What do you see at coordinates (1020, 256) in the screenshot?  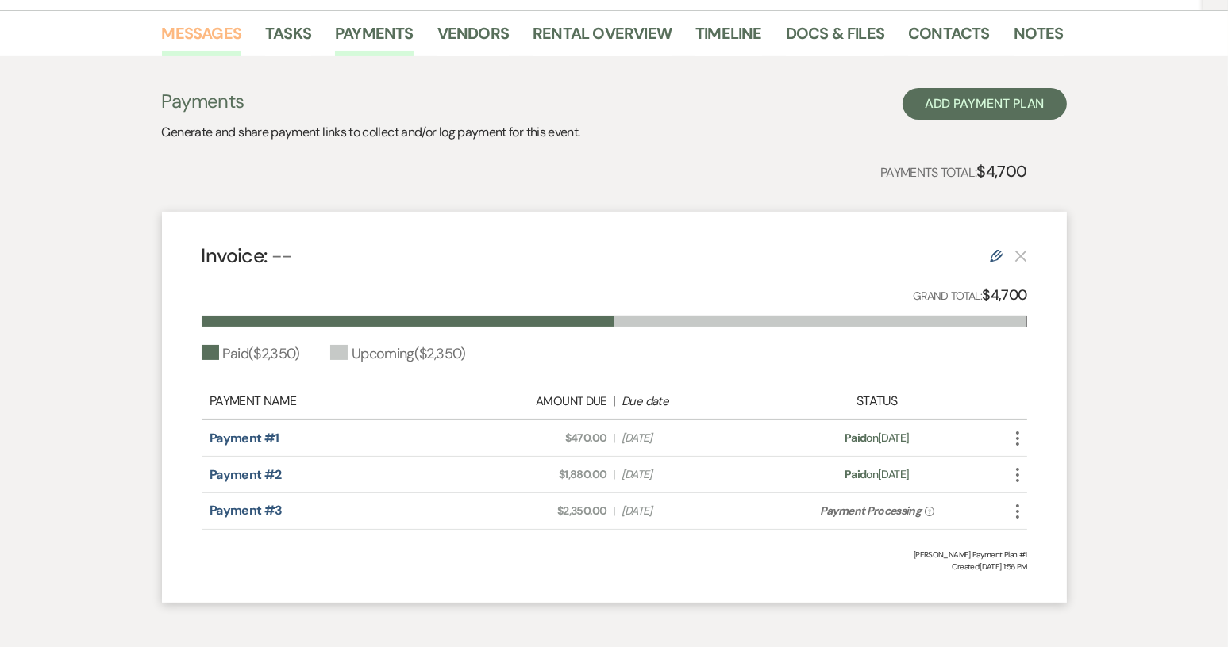 I see `button: This payment plan cannot be deleted because it contains links that have been paid through Weven’s...` at bounding box center [1020, 256].